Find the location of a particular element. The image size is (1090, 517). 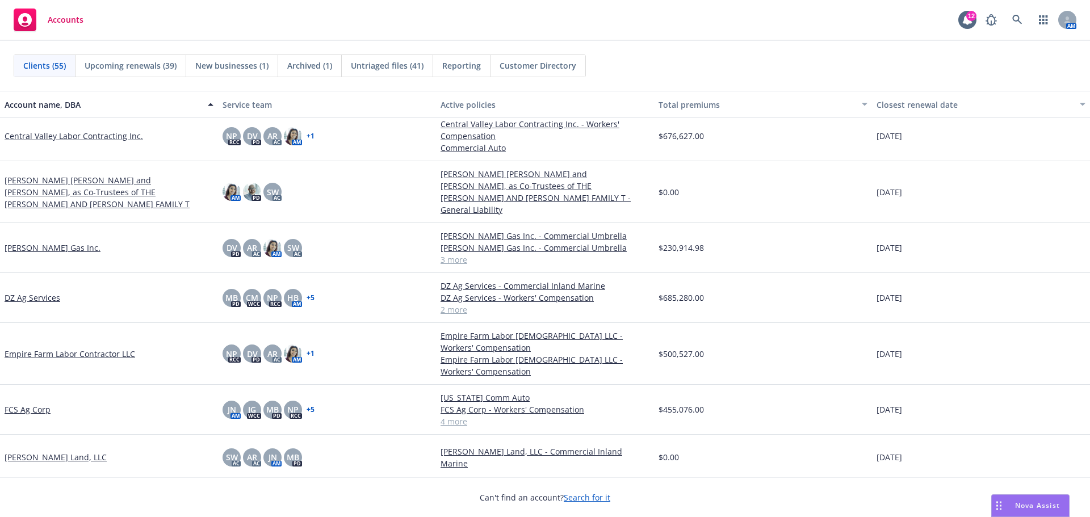

button: Service team is located at coordinates (327, 104).